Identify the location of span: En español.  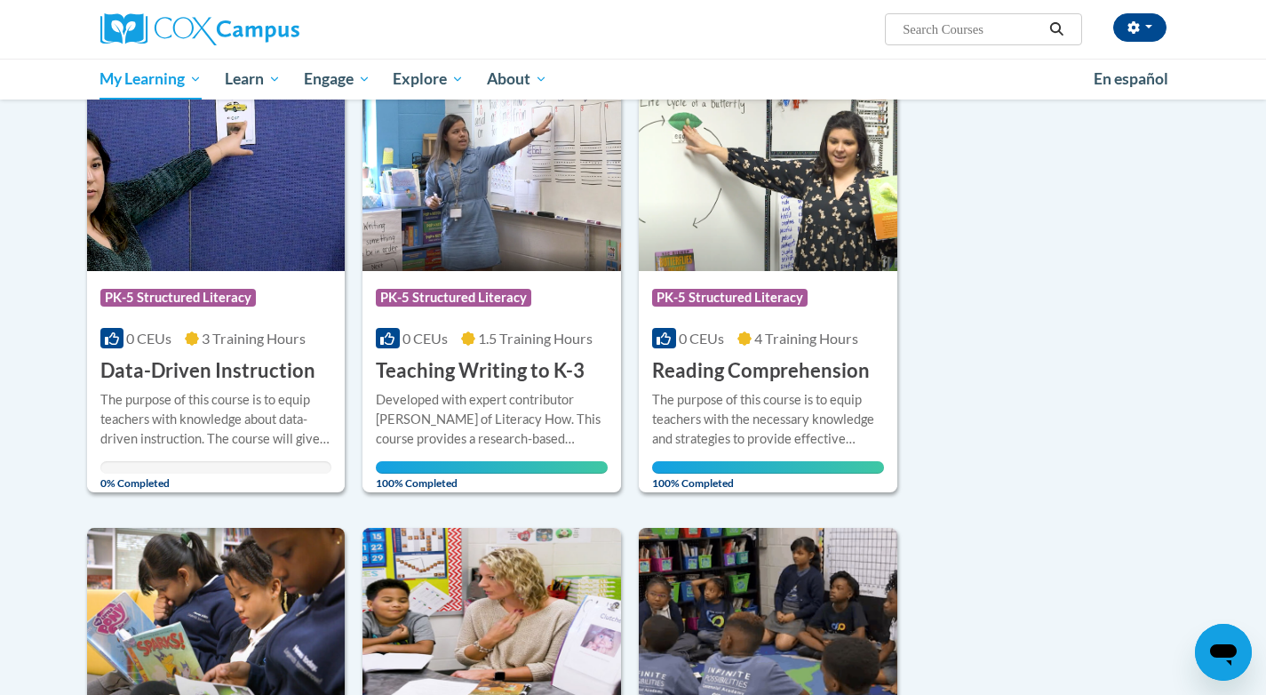
(1131, 78).